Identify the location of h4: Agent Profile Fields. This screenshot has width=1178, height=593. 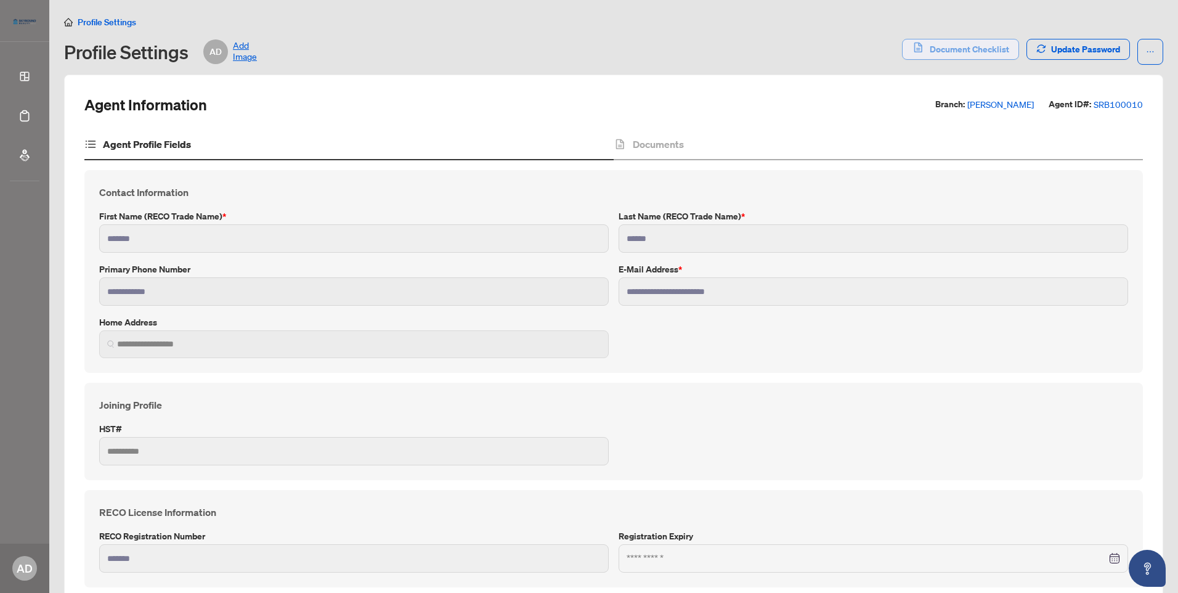
(147, 144).